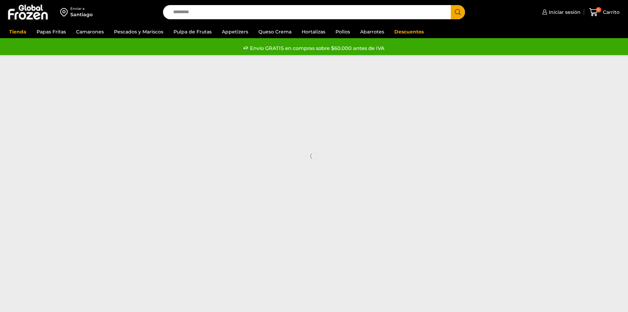 The width and height of the screenshot is (628, 312). I want to click on a: Queso Crema, so click(275, 32).